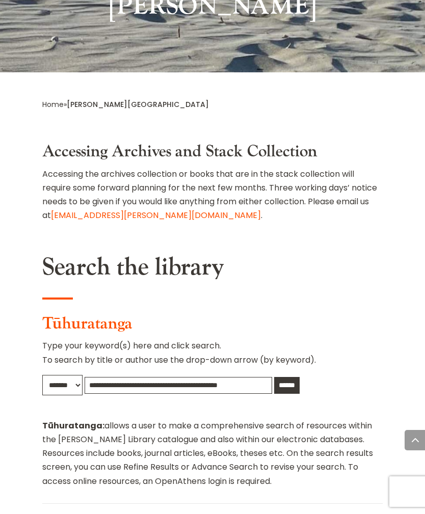  I want to click on h3: Accessing Archives and Stack Collection, so click(212, 154).